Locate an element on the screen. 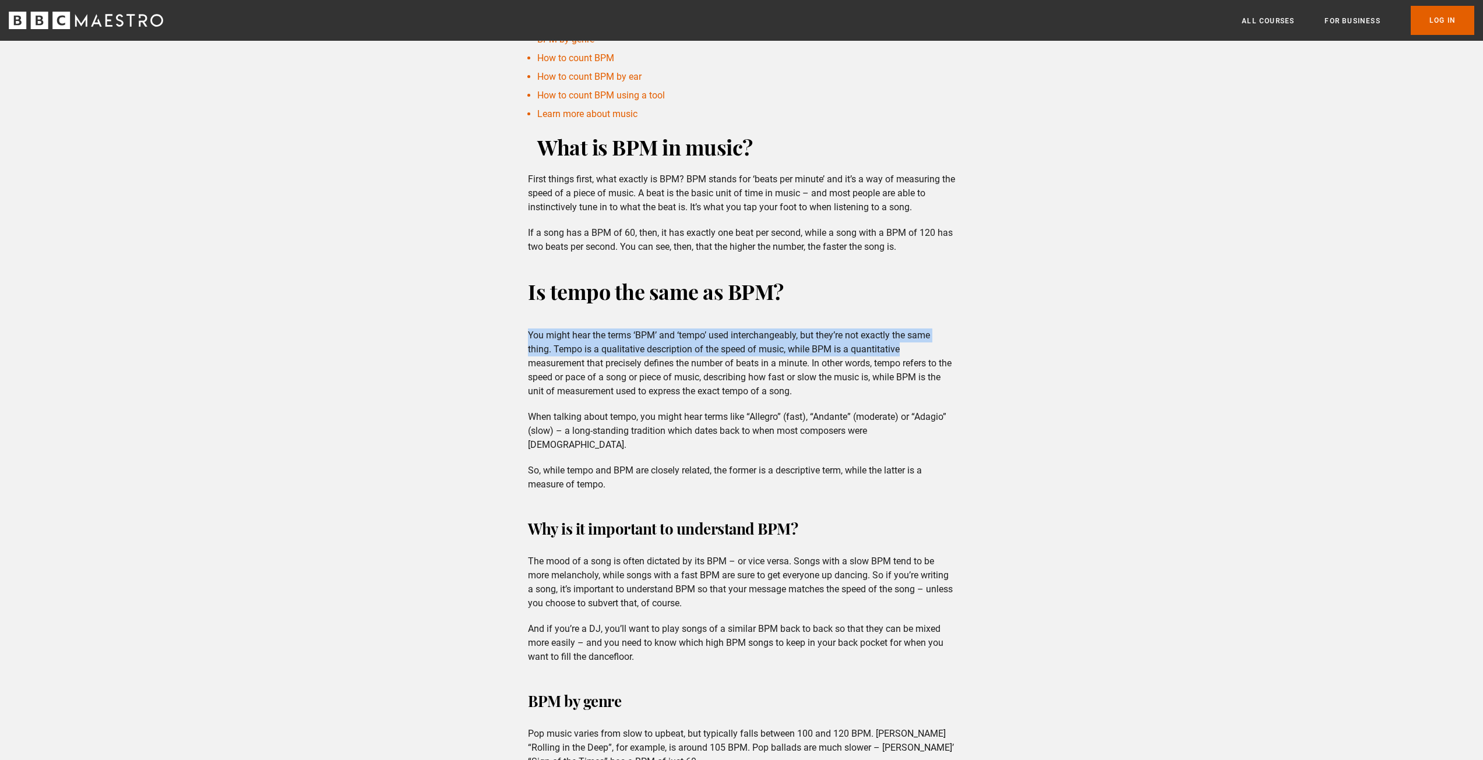 The width and height of the screenshot is (1483, 760). p: When talking about tempo, you might hear terms like “Allegro” (fast), “Andante” (moderate) or “Ad... is located at coordinates (741, 431).